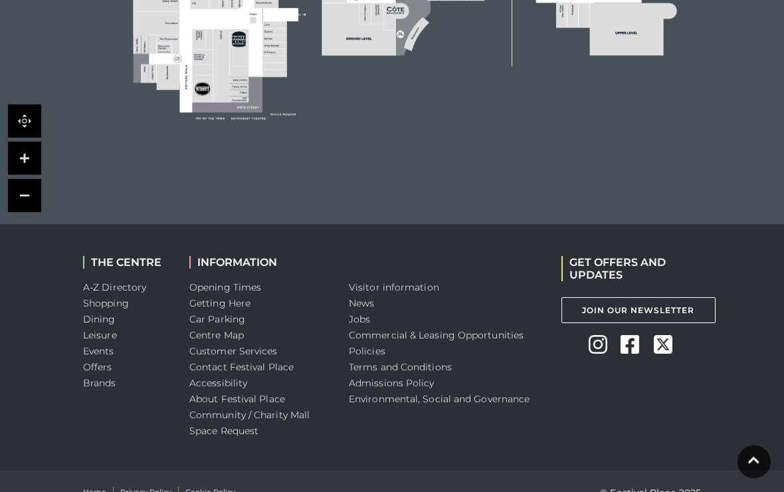 Image resolution: width=784 pixels, height=492 pixels. I want to click on h2: GET OFFERS AND UPDATES, so click(631, 269).